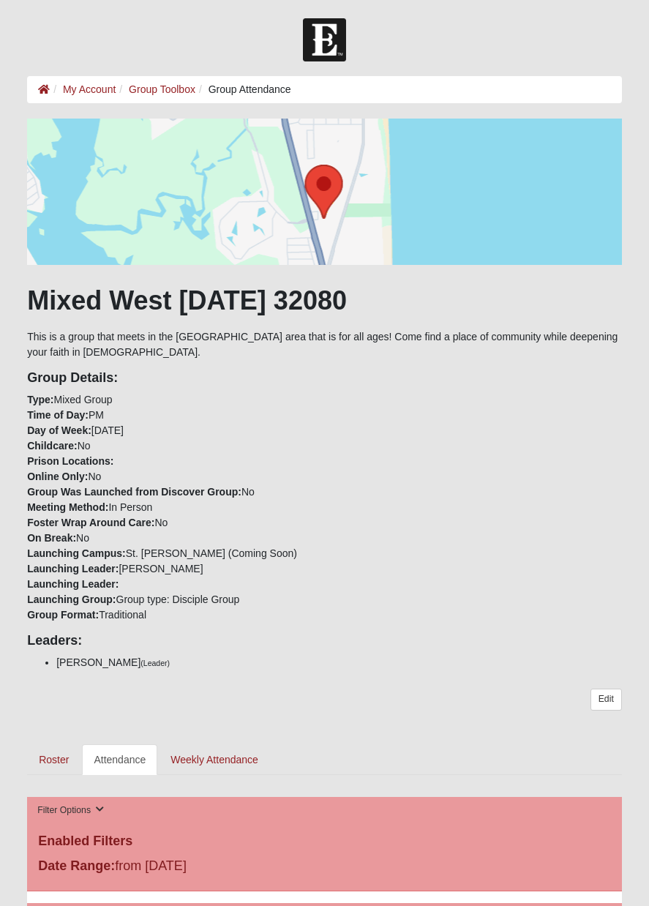 Image resolution: width=649 pixels, height=906 pixels. What do you see at coordinates (606, 699) in the screenshot?
I see `a: Edit` at bounding box center [606, 699].